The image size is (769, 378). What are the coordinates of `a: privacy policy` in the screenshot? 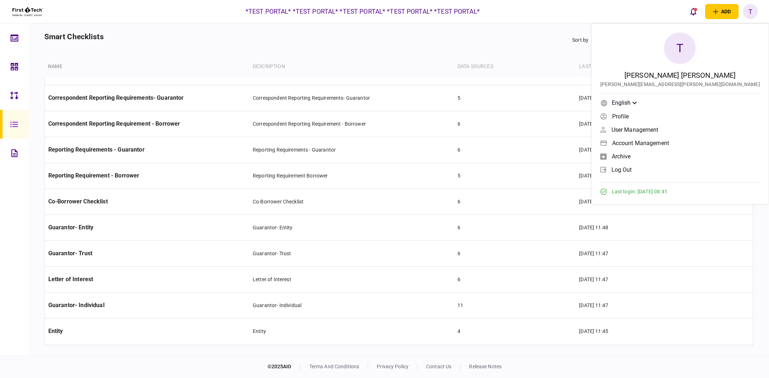 It's located at (392, 367).